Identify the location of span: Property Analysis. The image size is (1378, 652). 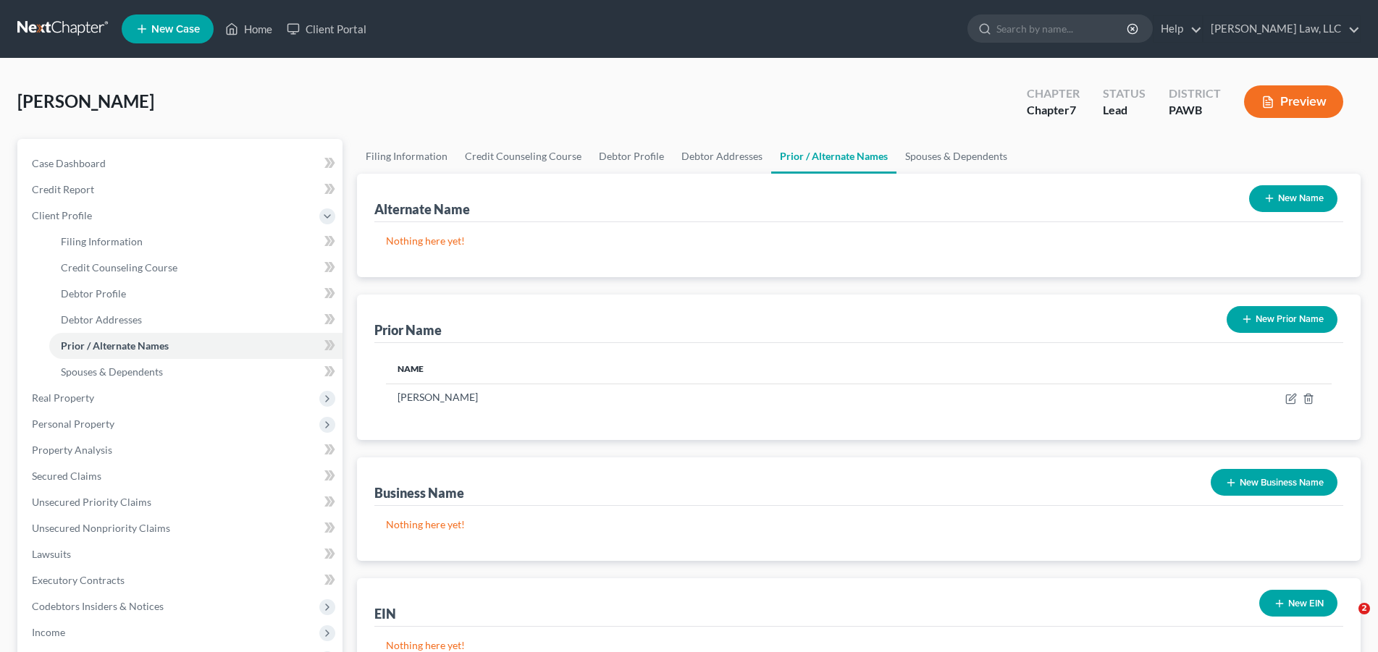
(72, 450).